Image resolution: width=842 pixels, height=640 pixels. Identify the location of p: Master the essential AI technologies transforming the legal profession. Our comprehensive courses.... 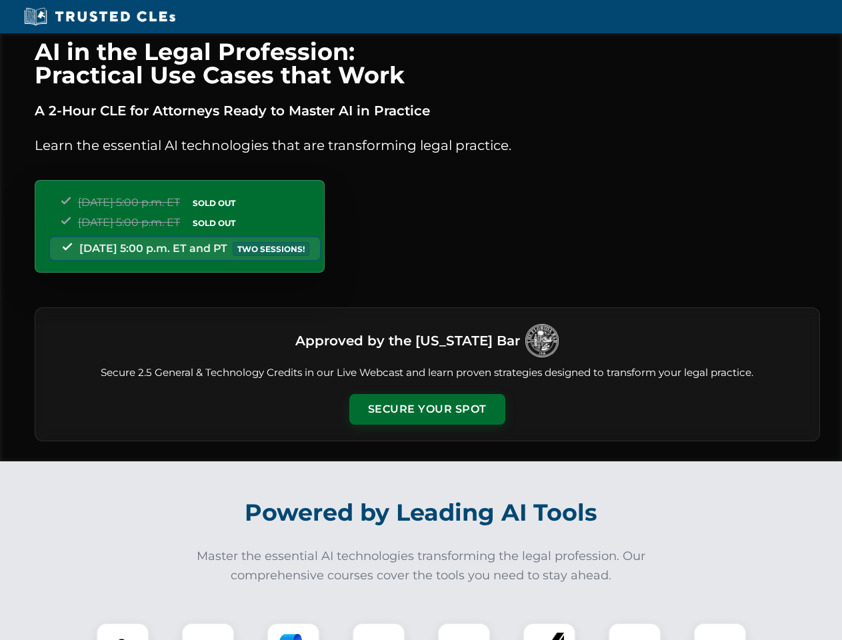
(421, 566).